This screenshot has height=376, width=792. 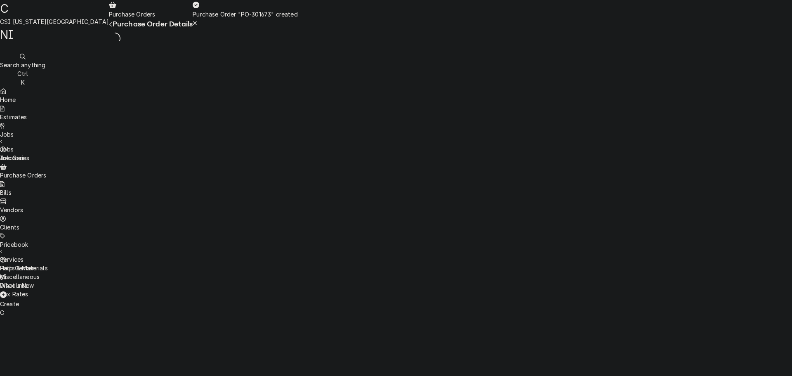 What do you see at coordinates (132, 14) in the screenshot?
I see `span: Purchase Orders` at bounding box center [132, 14].